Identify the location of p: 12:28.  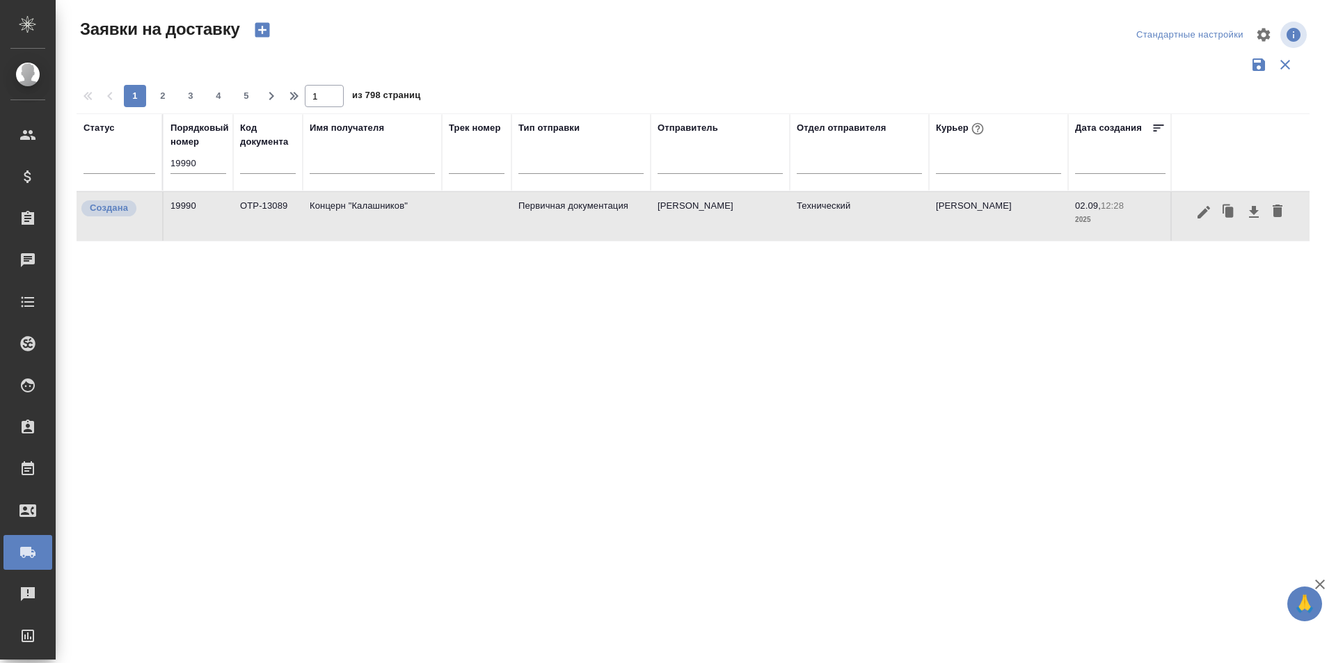
(1112, 205).